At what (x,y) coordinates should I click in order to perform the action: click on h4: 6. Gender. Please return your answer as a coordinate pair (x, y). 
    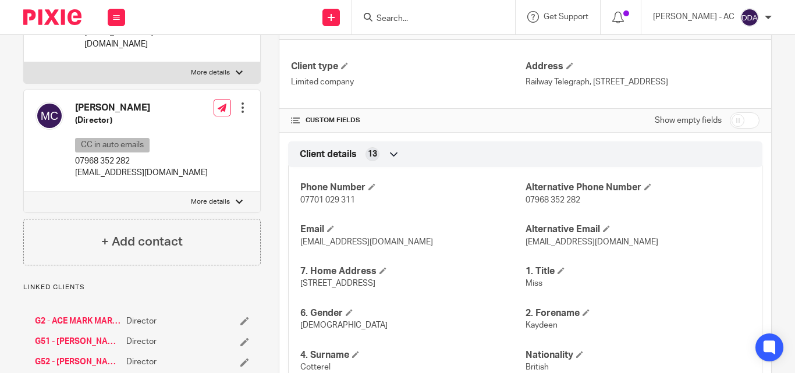
    Looking at the image, I should click on (412, 313).